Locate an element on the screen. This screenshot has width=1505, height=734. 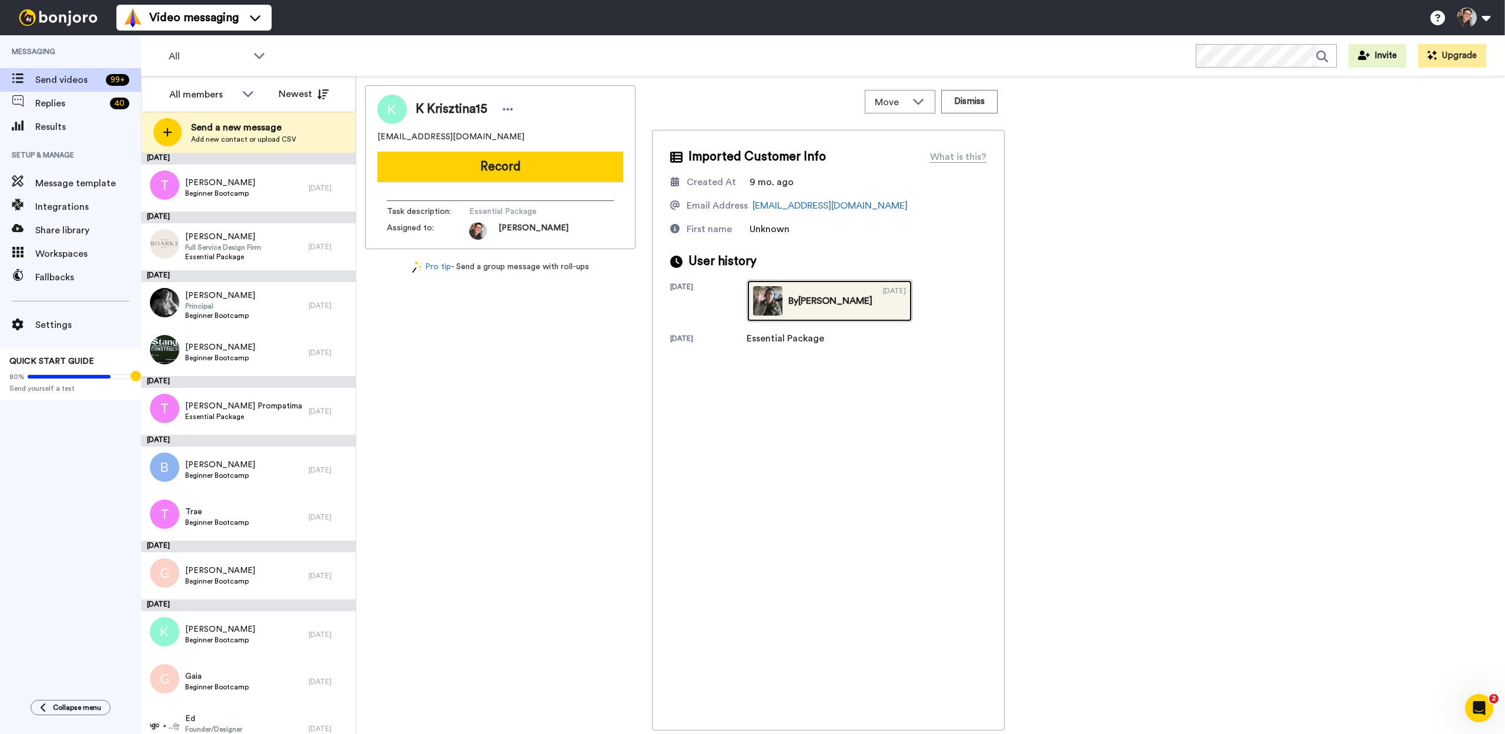
button: Upgrade is located at coordinates (1452, 56).